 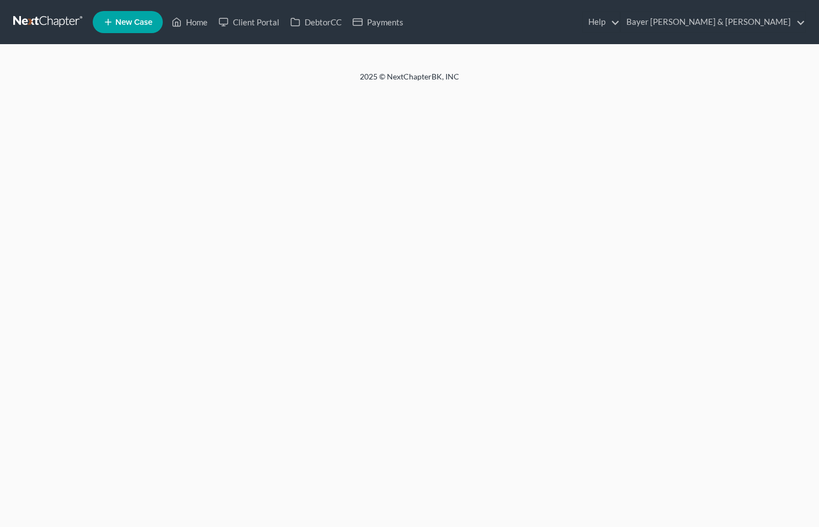 What do you see at coordinates (316, 22) in the screenshot?
I see `a: DebtorCC` at bounding box center [316, 22].